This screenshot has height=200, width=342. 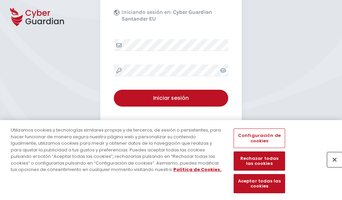 What do you see at coordinates (171, 98) in the screenshot?
I see `button: Iniciar sesión` at bounding box center [171, 98].